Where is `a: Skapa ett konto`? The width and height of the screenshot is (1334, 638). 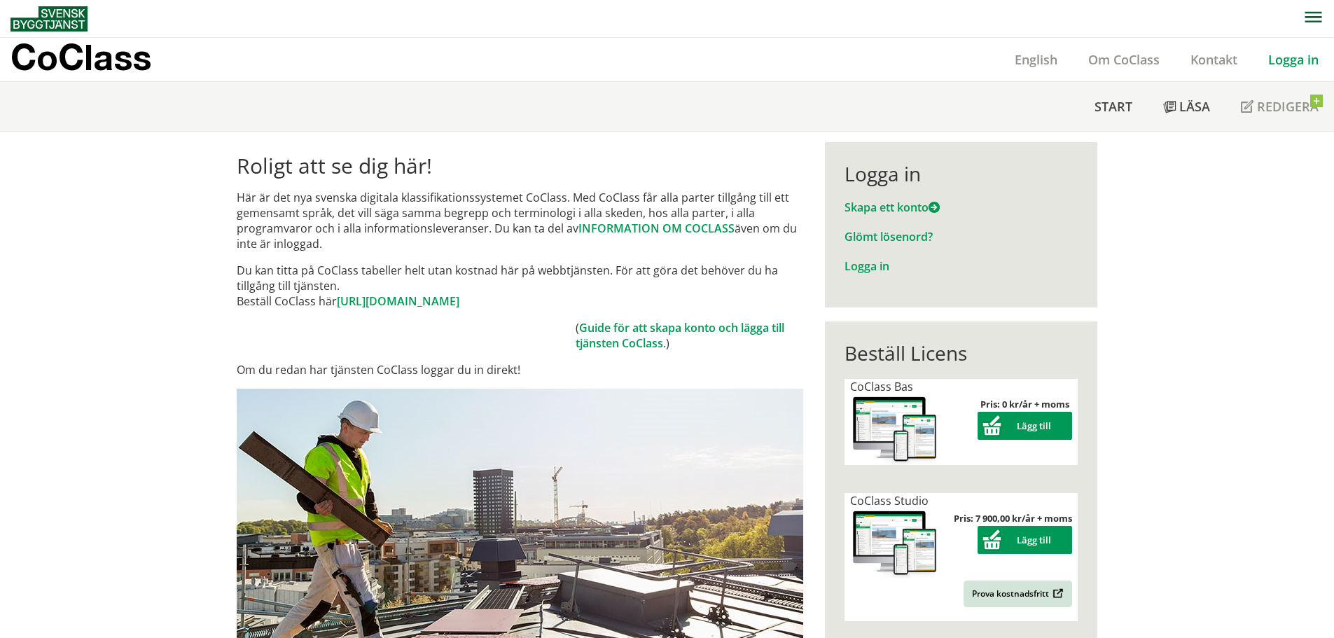
a: Skapa ett konto is located at coordinates (892, 207).